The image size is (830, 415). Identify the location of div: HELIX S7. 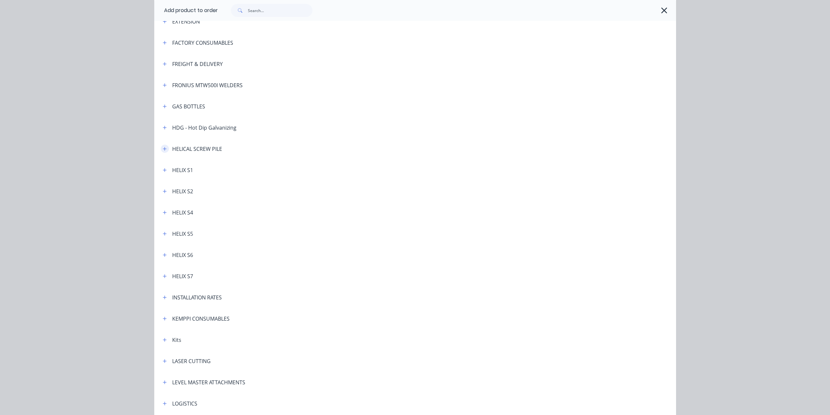
(183, 276).